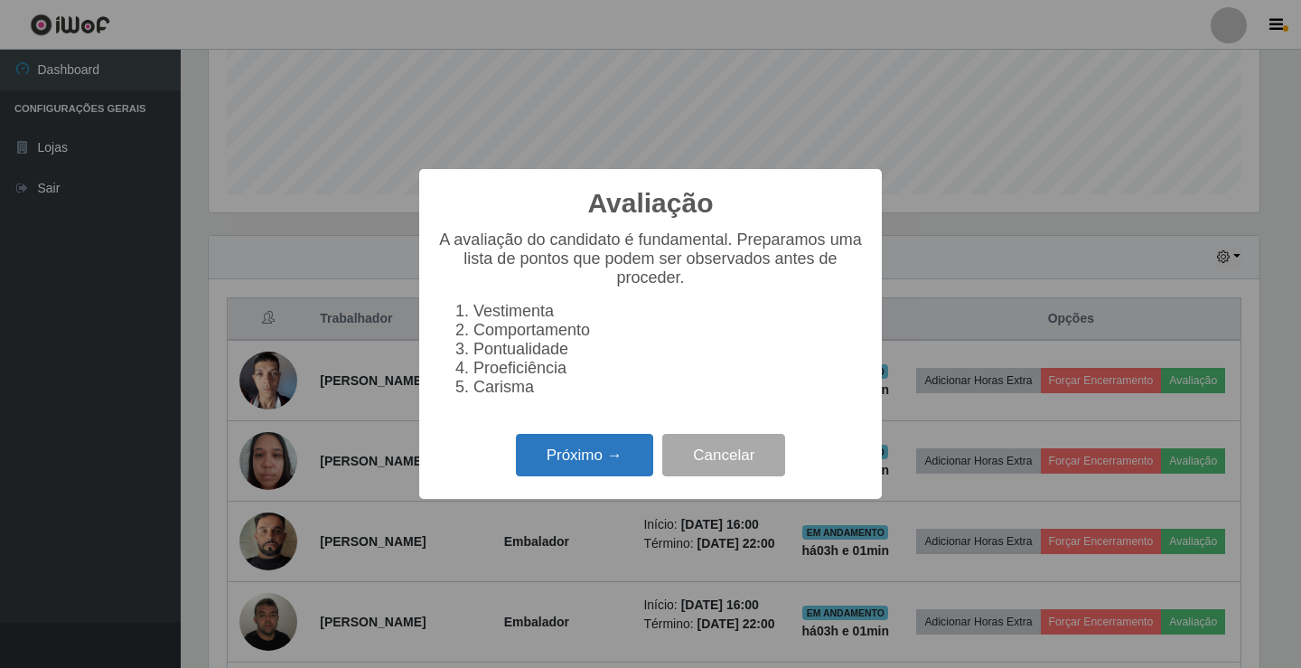 This screenshot has width=1301, height=668. I want to click on h2: Avaliação, so click(650, 203).